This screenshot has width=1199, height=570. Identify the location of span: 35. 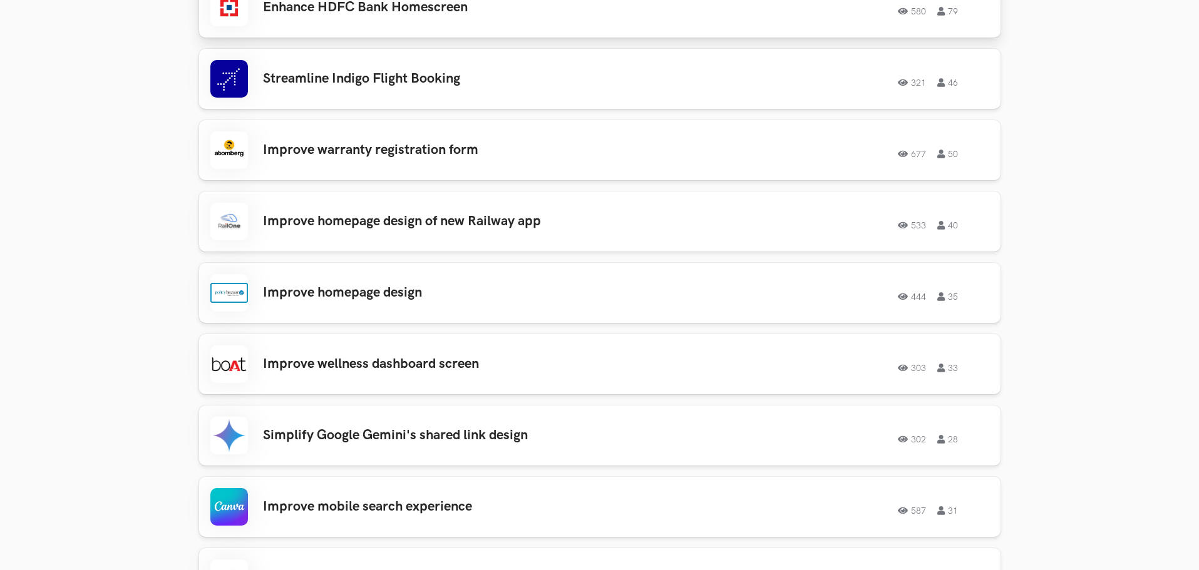
(947, 297).